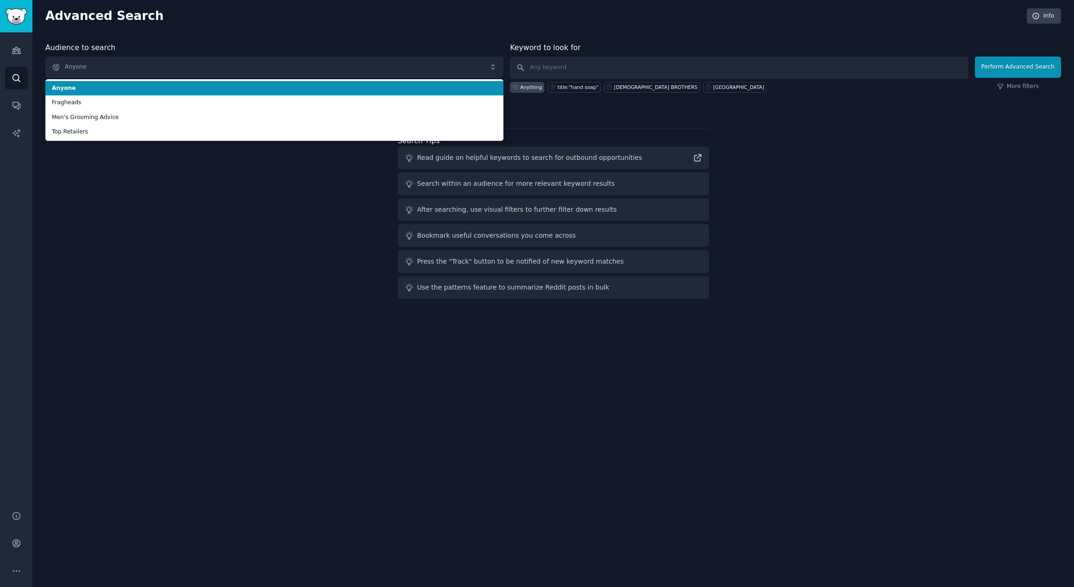  I want to click on label: Audience to search, so click(80, 47).